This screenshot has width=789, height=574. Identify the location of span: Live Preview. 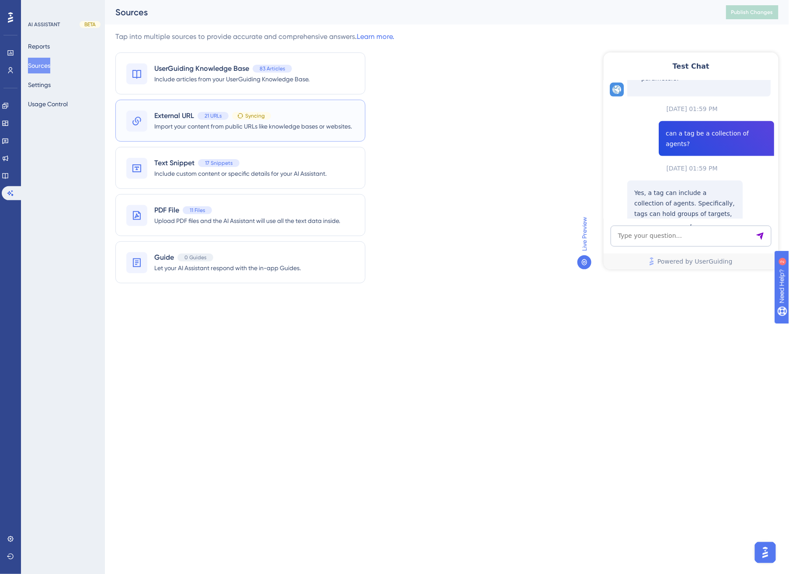
(585, 234).